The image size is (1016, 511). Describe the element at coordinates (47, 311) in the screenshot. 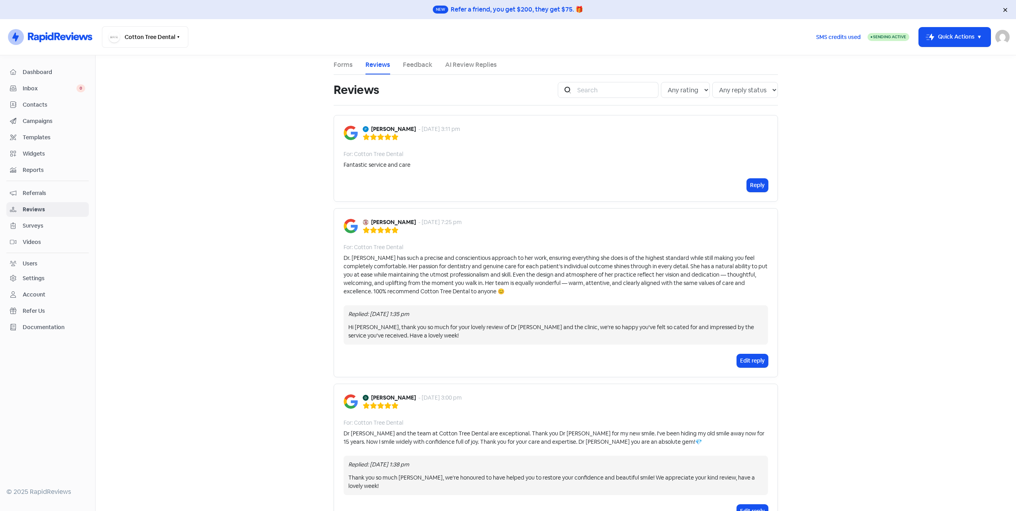

I see `a: Refer Us` at that location.